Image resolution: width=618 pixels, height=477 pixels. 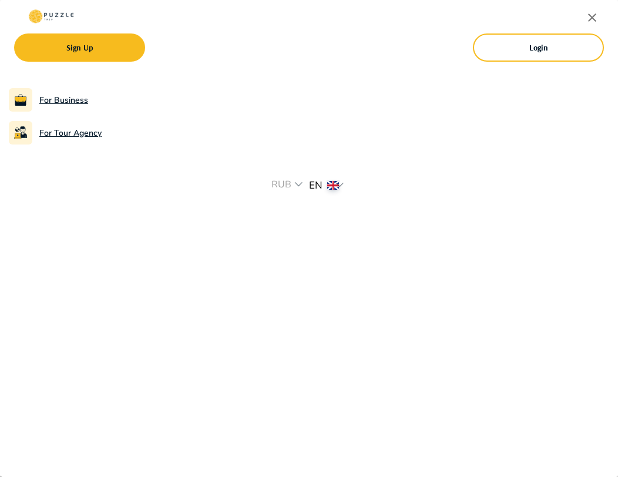 What do you see at coordinates (63, 100) in the screenshot?
I see `a: For Business` at bounding box center [63, 100].